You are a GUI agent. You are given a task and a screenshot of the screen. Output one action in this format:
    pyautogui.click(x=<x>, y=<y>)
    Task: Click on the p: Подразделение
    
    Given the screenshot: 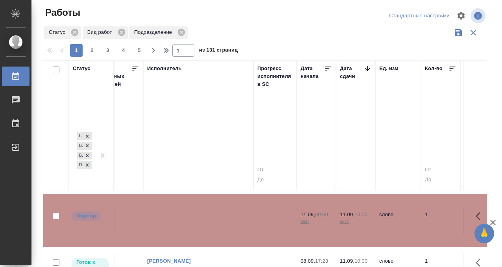 What is the action you would take?
    pyautogui.click(x=154, y=32)
    